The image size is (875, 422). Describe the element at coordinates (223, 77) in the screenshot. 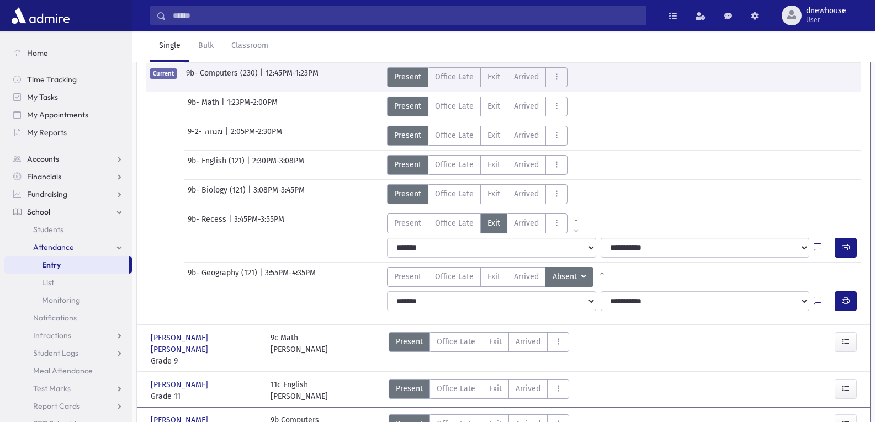

I see `span: 9b- Computers (230)` at that location.